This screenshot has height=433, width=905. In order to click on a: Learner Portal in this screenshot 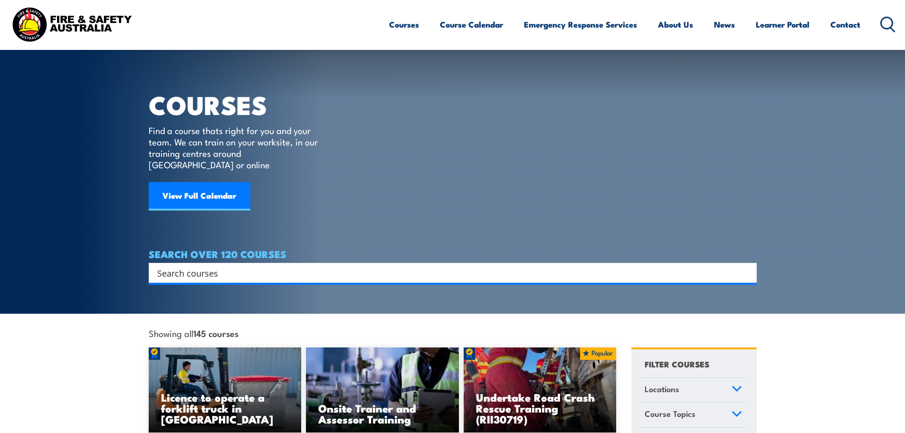, I will do `click(782, 24)`.